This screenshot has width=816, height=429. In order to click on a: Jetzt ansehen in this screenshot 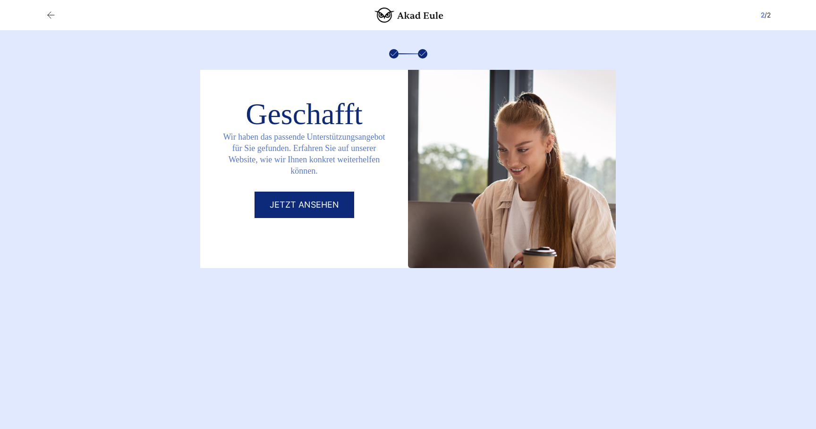, I will do `click(304, 205)`.